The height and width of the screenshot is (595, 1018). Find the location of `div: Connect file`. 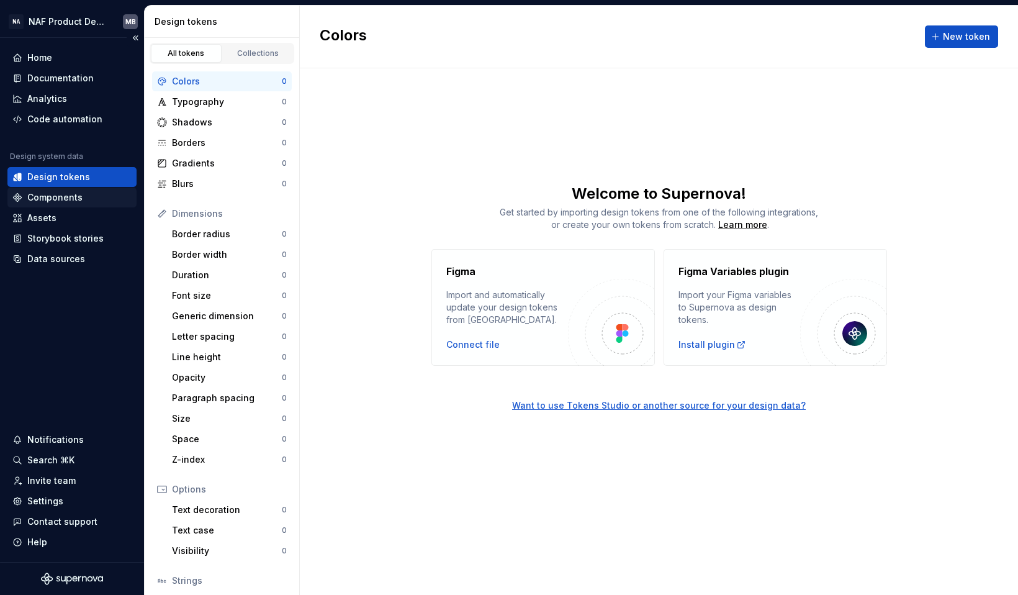

div: Connect file is located at coordinates (473, 345).